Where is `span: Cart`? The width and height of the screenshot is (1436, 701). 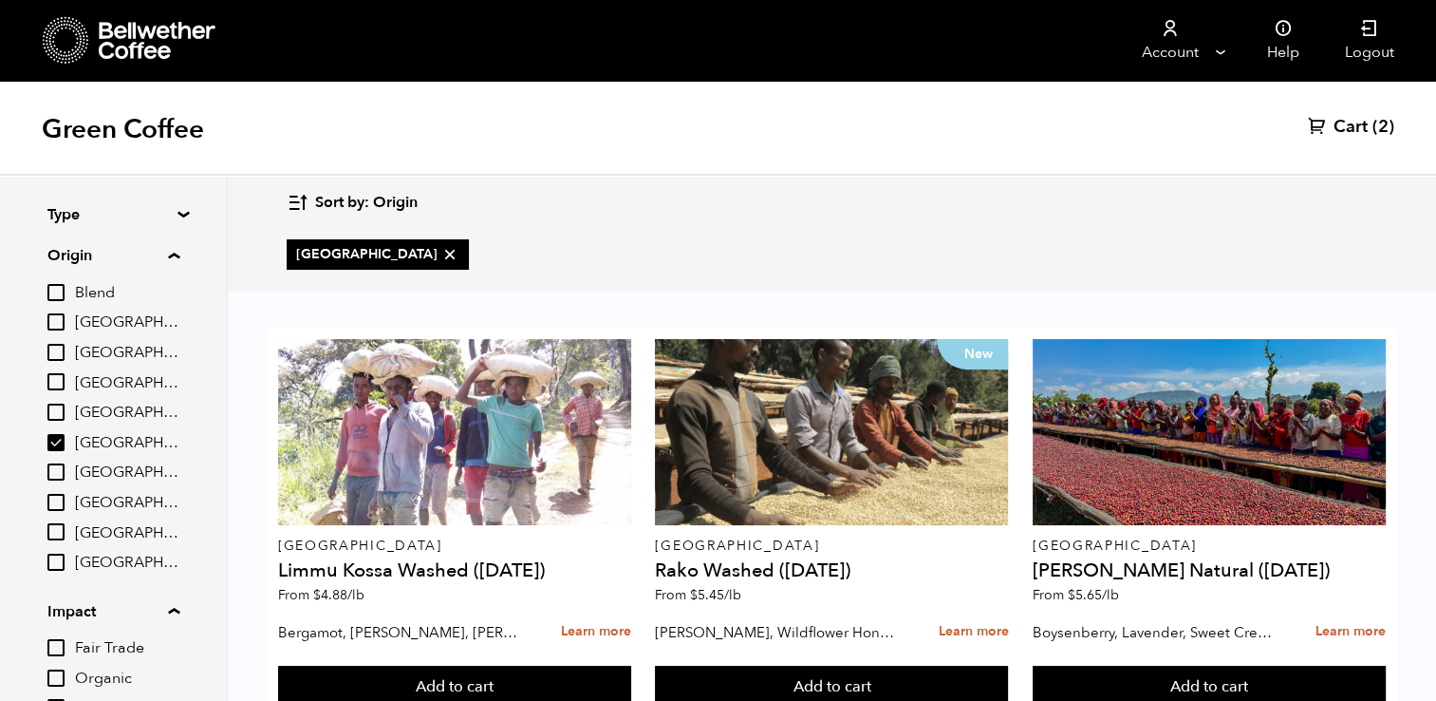
span: Cart is located at coordinates (1351, 127).